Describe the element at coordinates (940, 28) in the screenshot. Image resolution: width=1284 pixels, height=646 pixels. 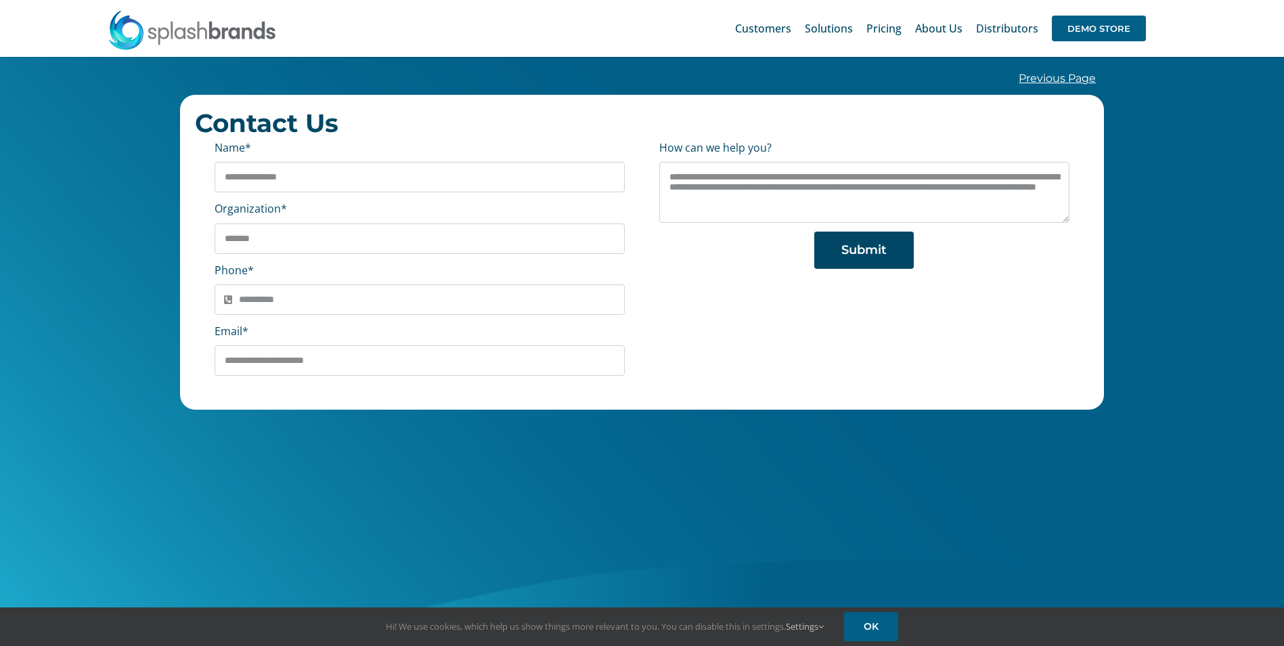
I see `nav: Main Menu Sticky` at that location.